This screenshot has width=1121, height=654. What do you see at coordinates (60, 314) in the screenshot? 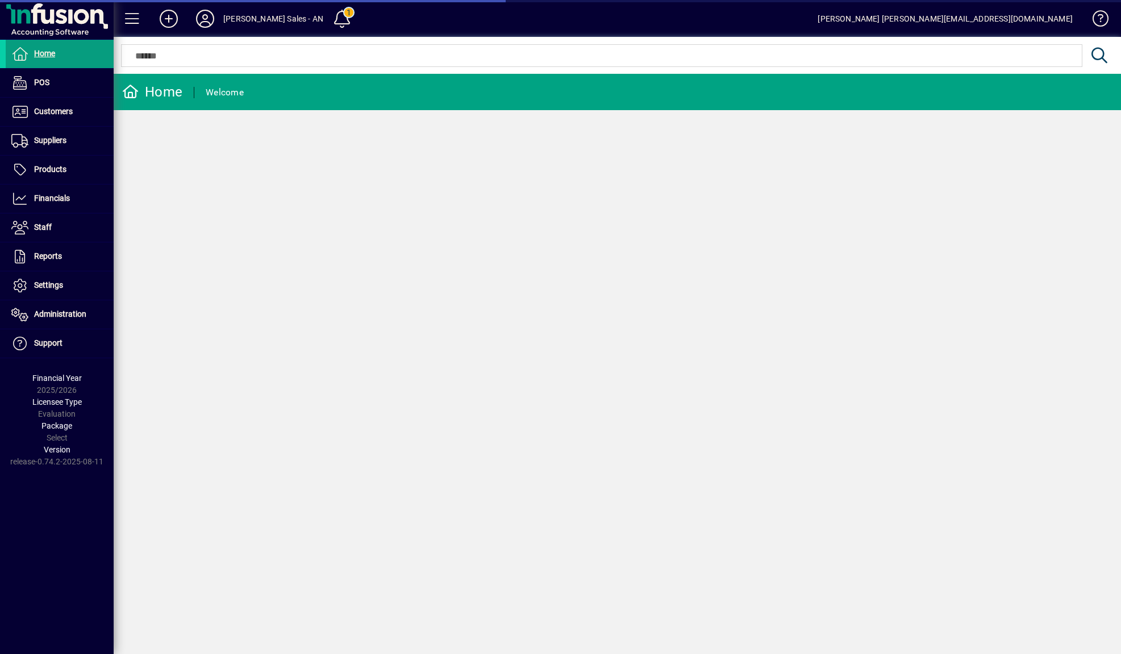
I see `span: Administration` at bounding box center [60, 314].